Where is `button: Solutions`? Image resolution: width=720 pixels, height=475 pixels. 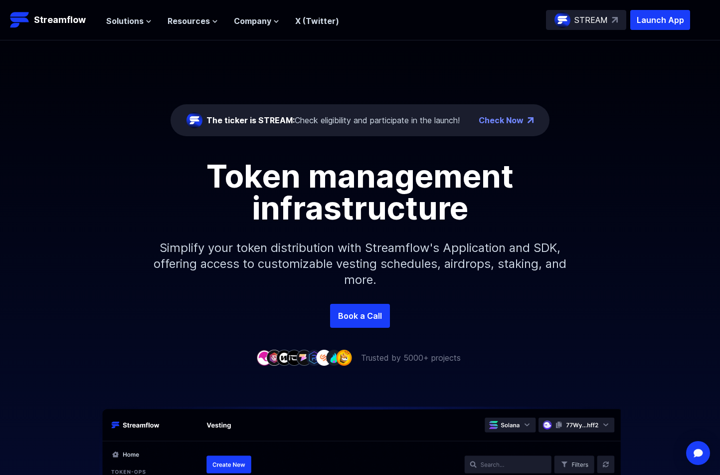
button: Solutions is located at coordinates (129, 21).